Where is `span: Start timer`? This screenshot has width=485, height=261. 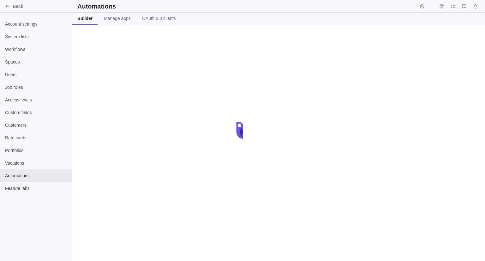
span: Start timer is located at coordinates (422, 6).